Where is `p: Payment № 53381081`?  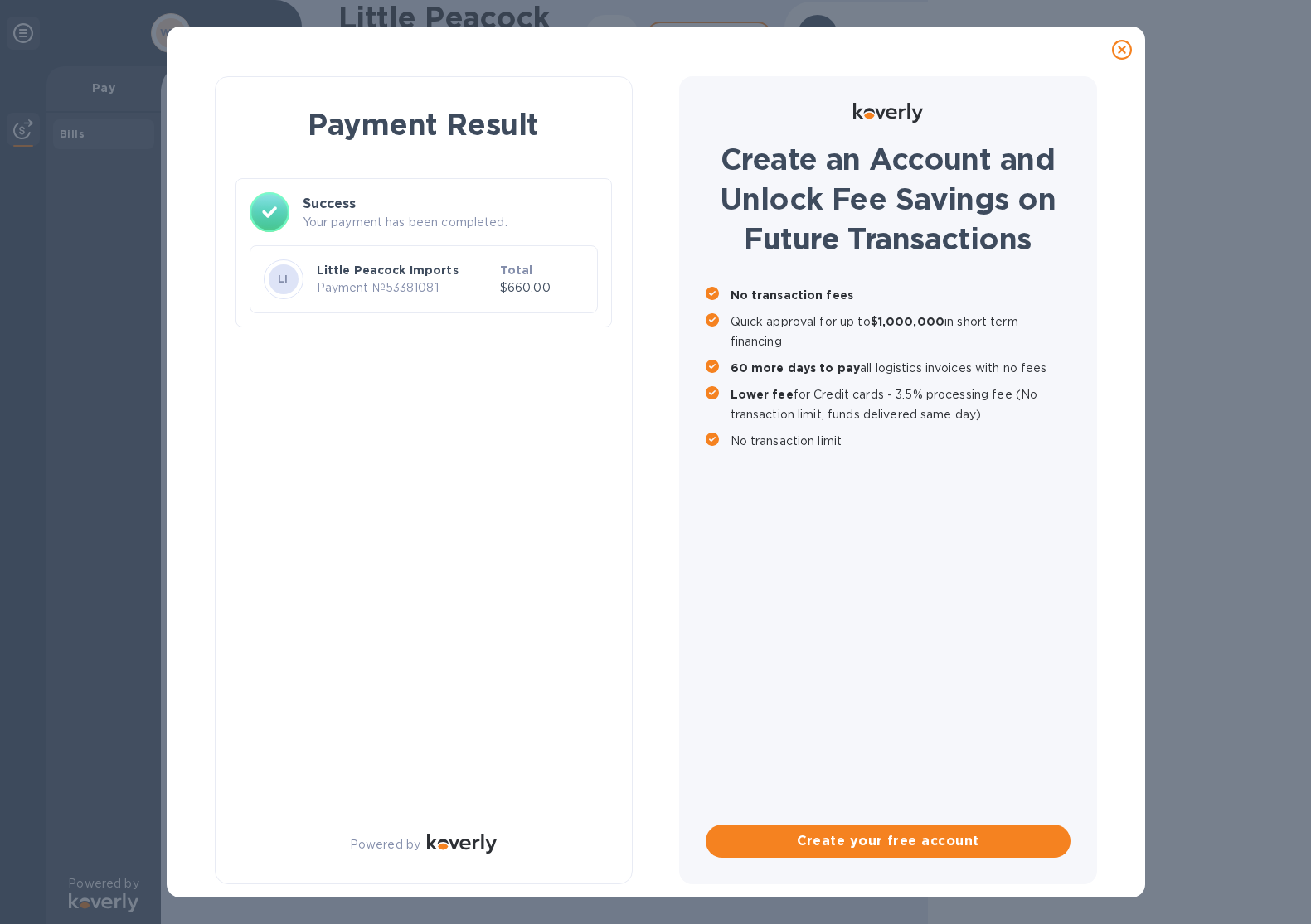 p: Payment № 53381081 is located at coordinates (404, 287).